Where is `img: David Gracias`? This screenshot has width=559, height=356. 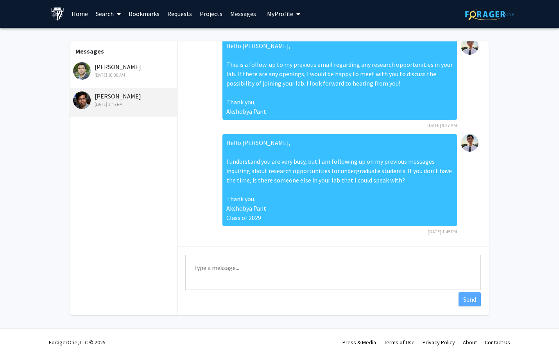
img: David Gracias is located at coordinates (82, 71).